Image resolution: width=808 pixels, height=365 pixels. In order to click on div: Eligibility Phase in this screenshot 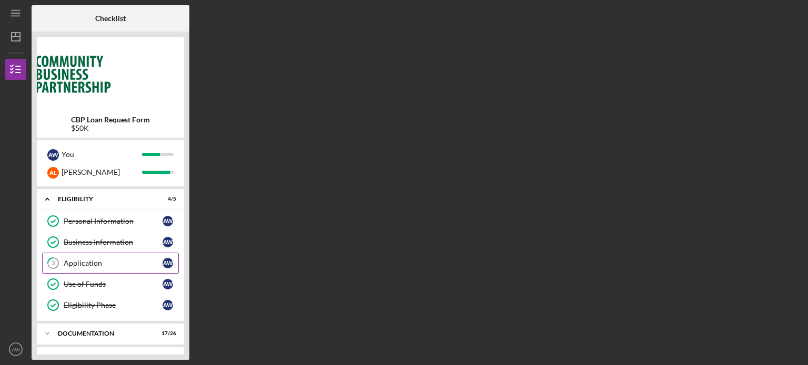, I will do `click(113, 305)`.